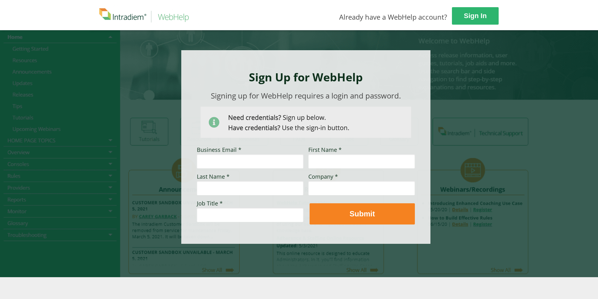 The width and height of the screenshot is (598, 299). What do you see at coordinates (306, 122) in the screenshot?
I see `img: Need Credentials? Sign up below. Have Credentials? Use the sign-in button.` at bounding box center [306, 122].